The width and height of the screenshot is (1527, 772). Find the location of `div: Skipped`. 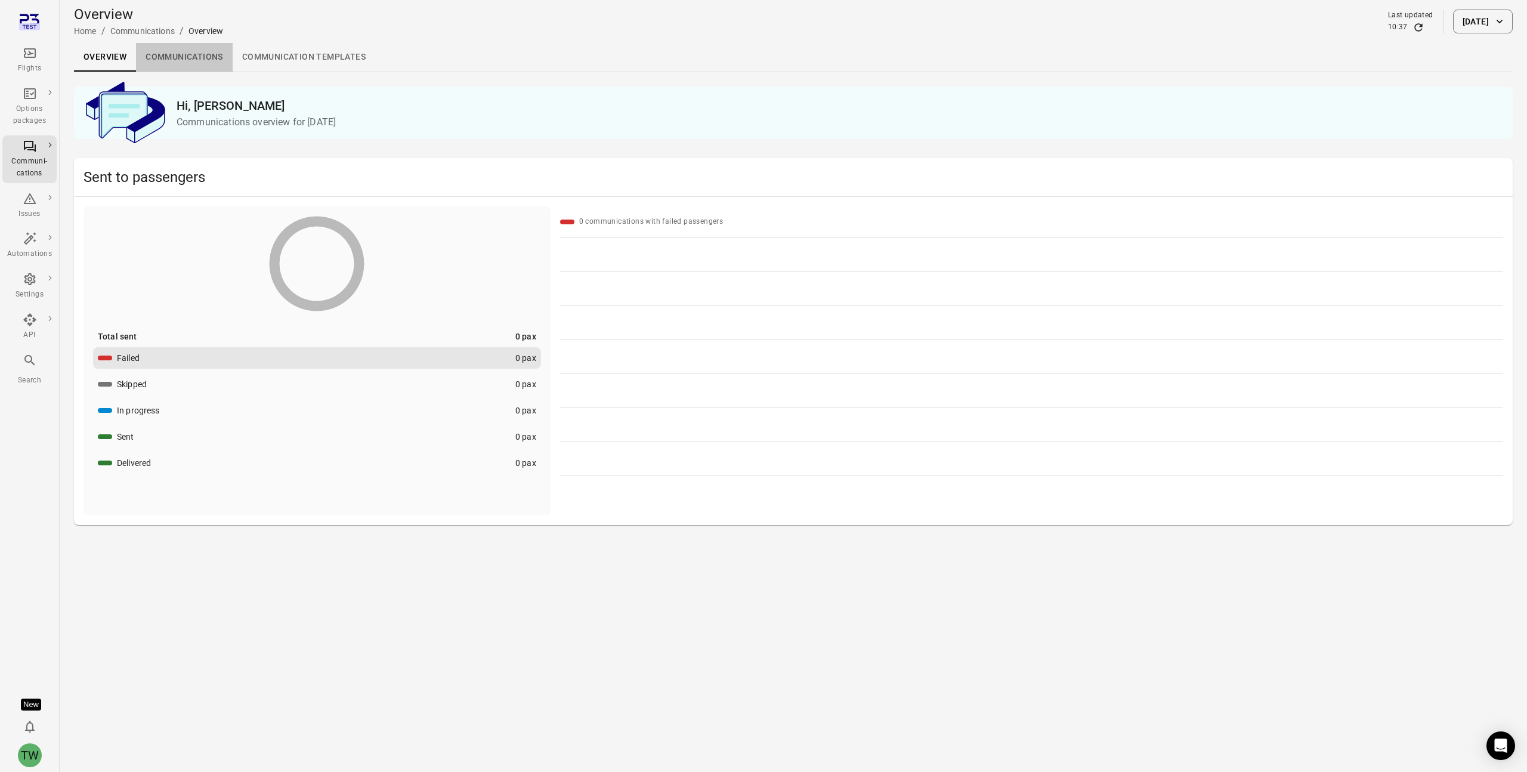

div: Skipped is located at coordinates (132, 384).